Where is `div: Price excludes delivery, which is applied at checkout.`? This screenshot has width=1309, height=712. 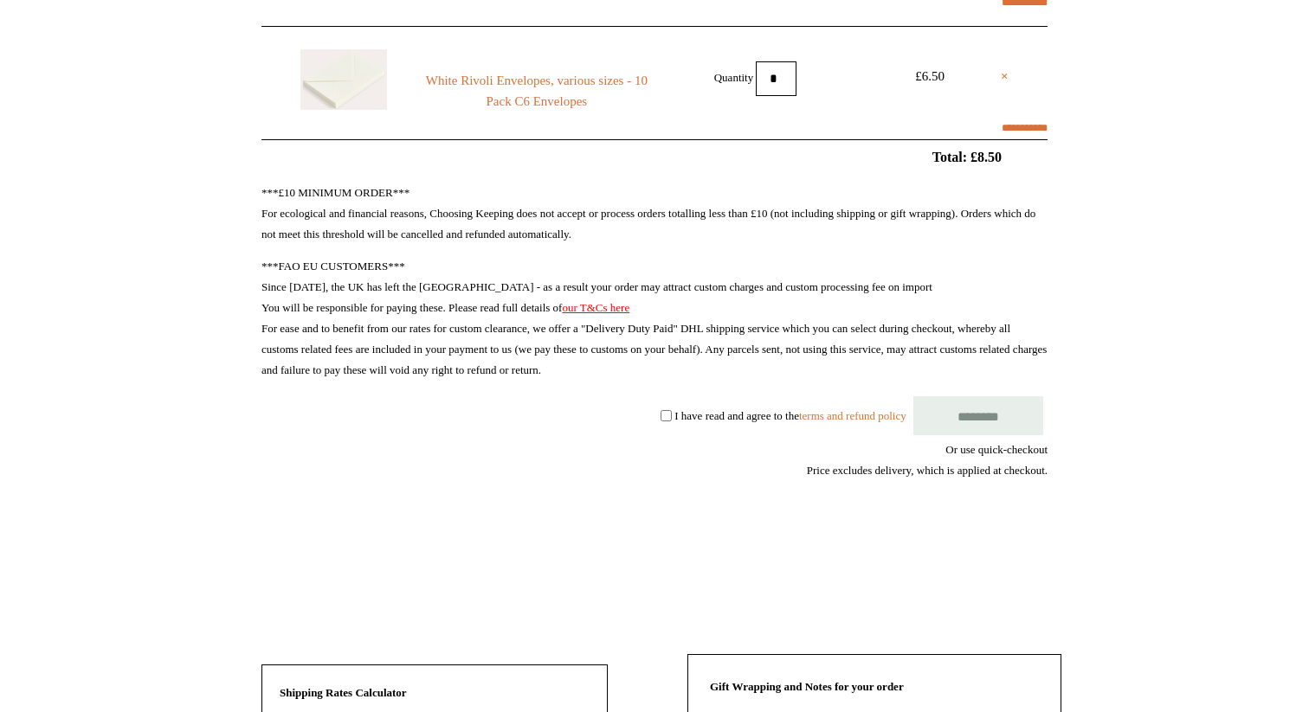
div: Price excludes delivery, which is applied at checkout. is located at coordinates (654, 471).